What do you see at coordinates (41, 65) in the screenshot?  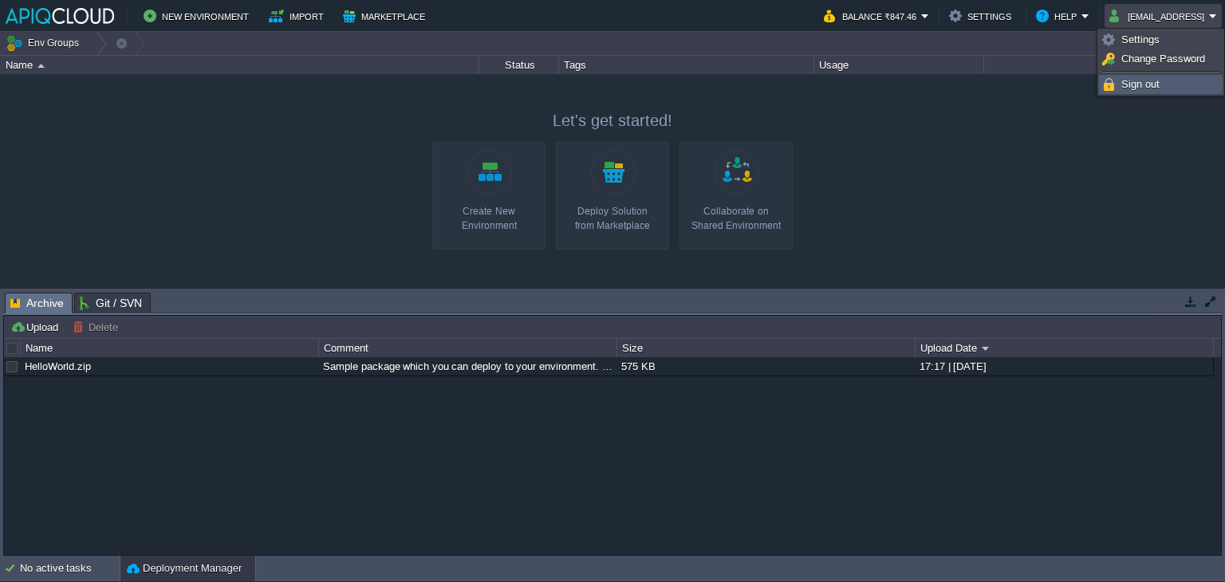 I see `img: AMDAwAAAACH5BAEAAAAALAAAAAABAAEAAAICRAEAOw==` at bounding box center [41, 65].